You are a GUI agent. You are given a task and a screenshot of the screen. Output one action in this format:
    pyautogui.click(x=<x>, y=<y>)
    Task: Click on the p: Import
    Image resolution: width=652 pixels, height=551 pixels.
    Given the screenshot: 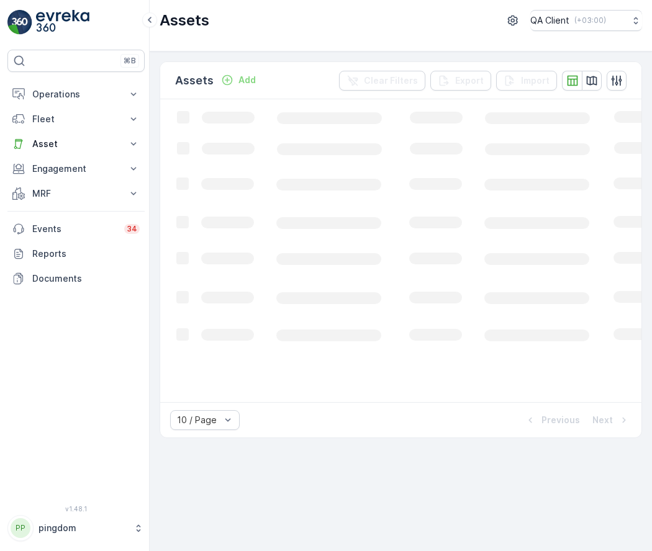 What is the action you would take?
    pyautogui.click(x=535, y=81)
    